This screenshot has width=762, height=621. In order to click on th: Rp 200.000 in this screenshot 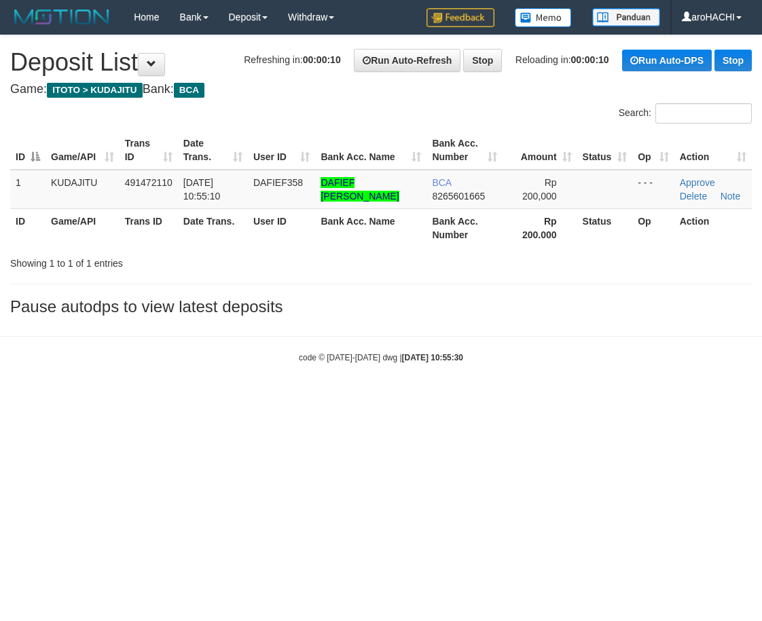, I will do `click(539, 227)`.